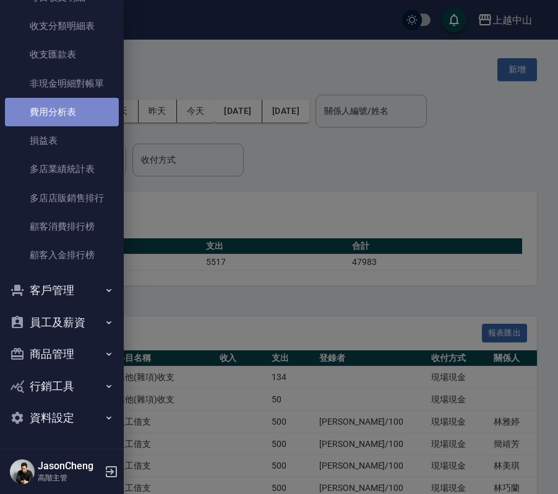  I want to click on button: 客戶管理, so click(62, 290).